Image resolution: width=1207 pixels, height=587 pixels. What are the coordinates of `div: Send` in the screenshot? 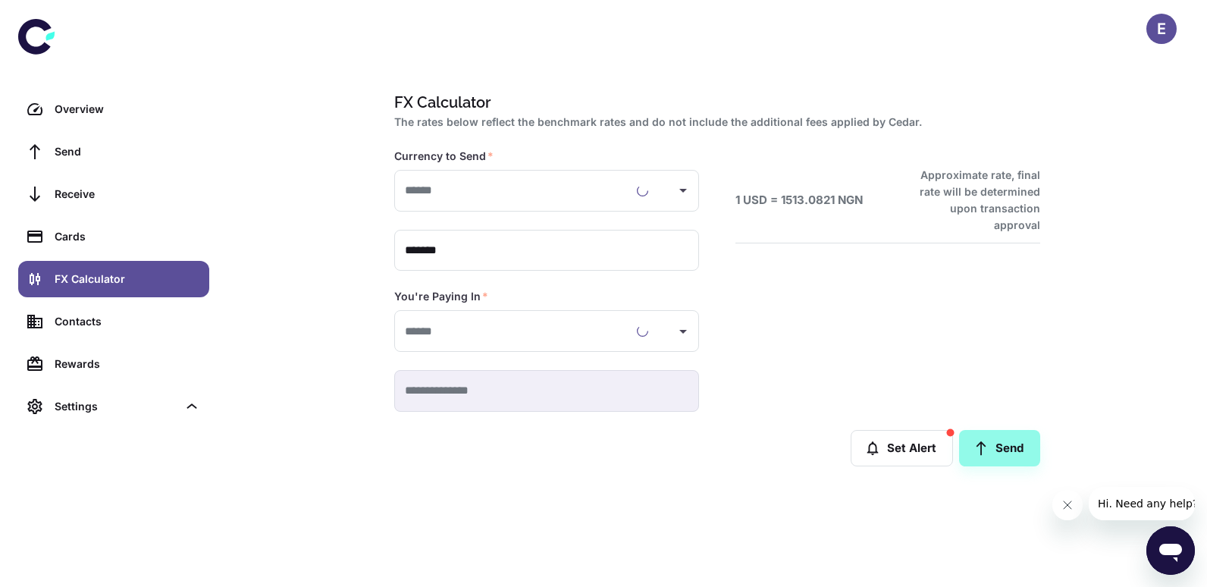 It's located at (127, 152).